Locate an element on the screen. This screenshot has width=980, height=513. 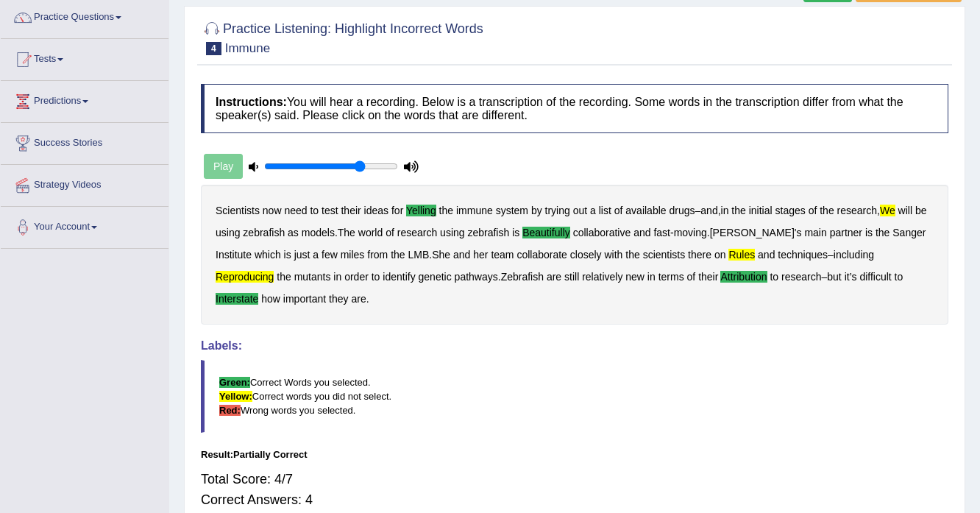
b: closely is located at coordinates (586, 255).